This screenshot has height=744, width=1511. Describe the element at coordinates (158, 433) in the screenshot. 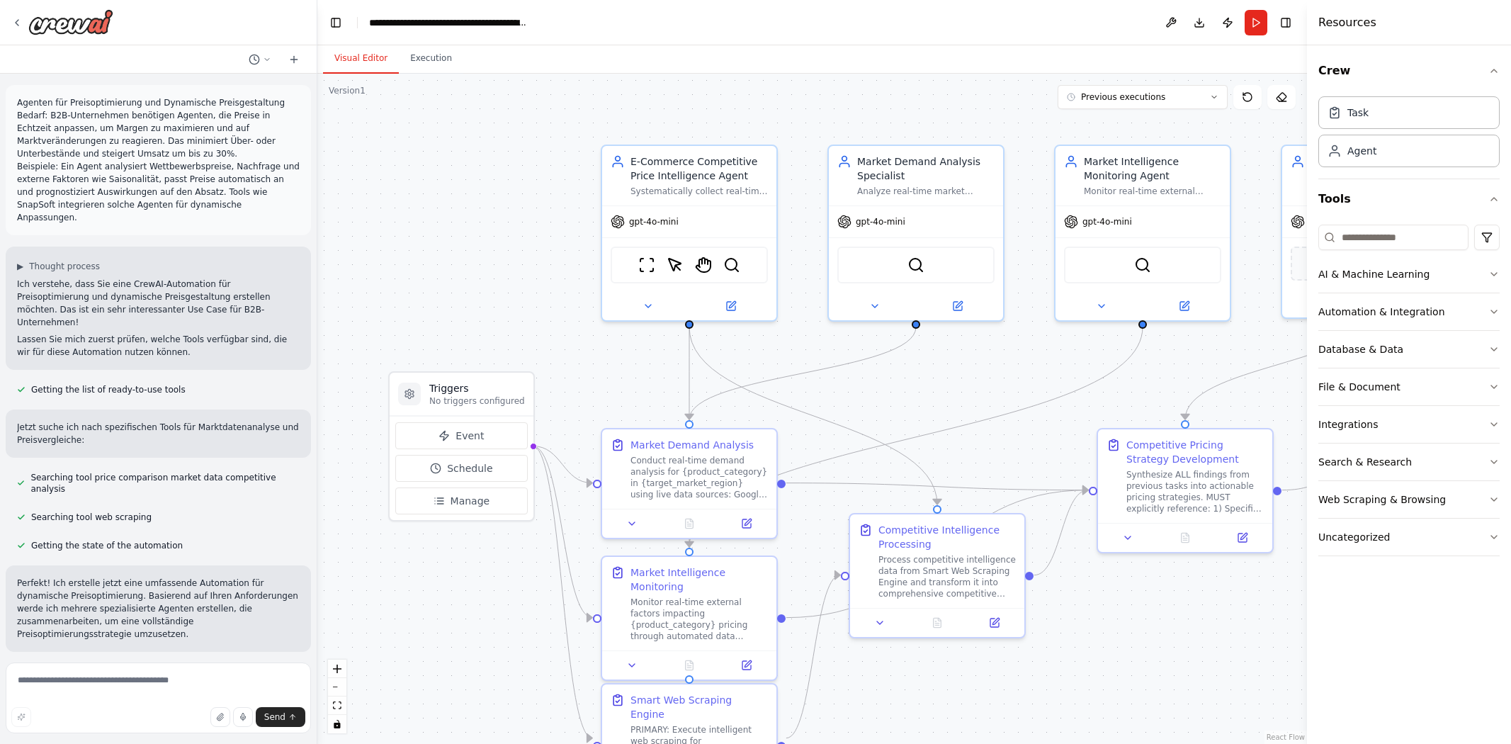

I see `p: Jetzt suche ich nach spezifischen Tools für Marktdatenanalyse und Preisvergleiche:` at that location.